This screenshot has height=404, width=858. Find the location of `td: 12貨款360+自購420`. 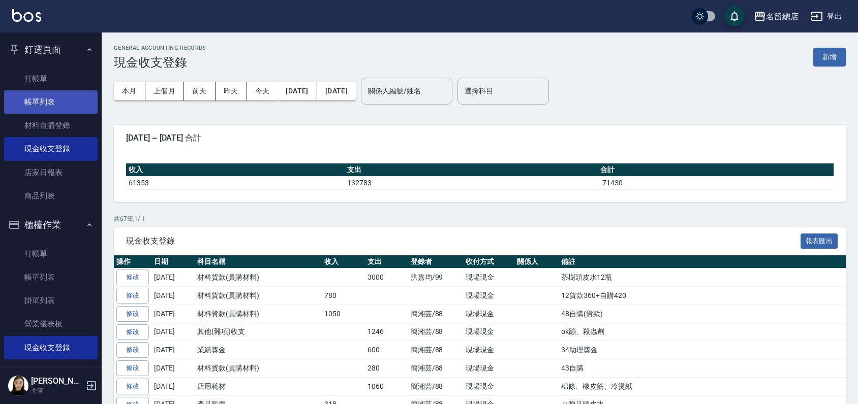

td: 12貨款360+自購420 is located at coordinates (702, 296).